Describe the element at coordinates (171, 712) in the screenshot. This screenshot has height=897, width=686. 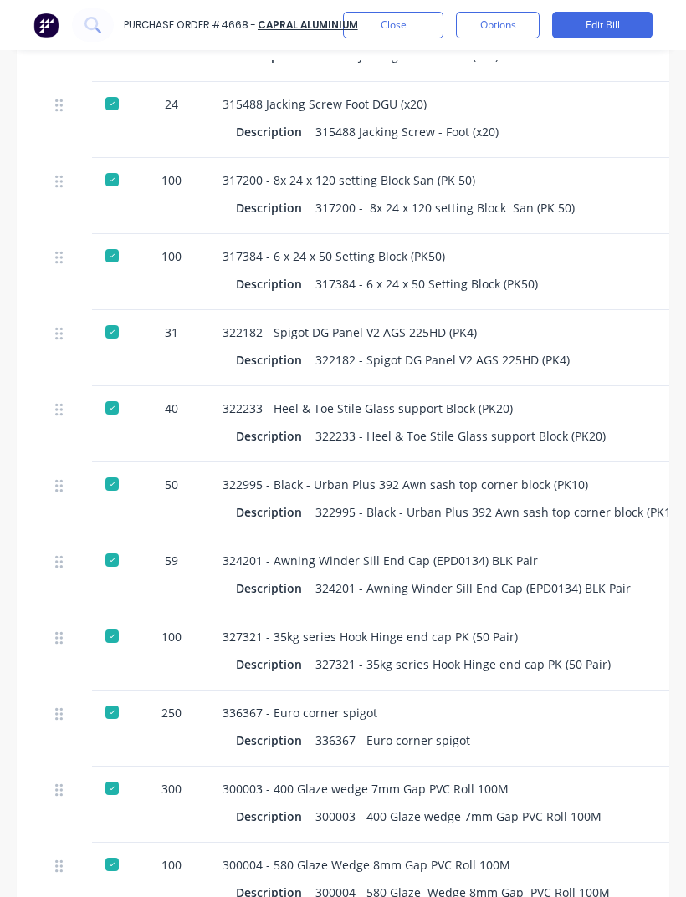
I see `div: 250` at that location.